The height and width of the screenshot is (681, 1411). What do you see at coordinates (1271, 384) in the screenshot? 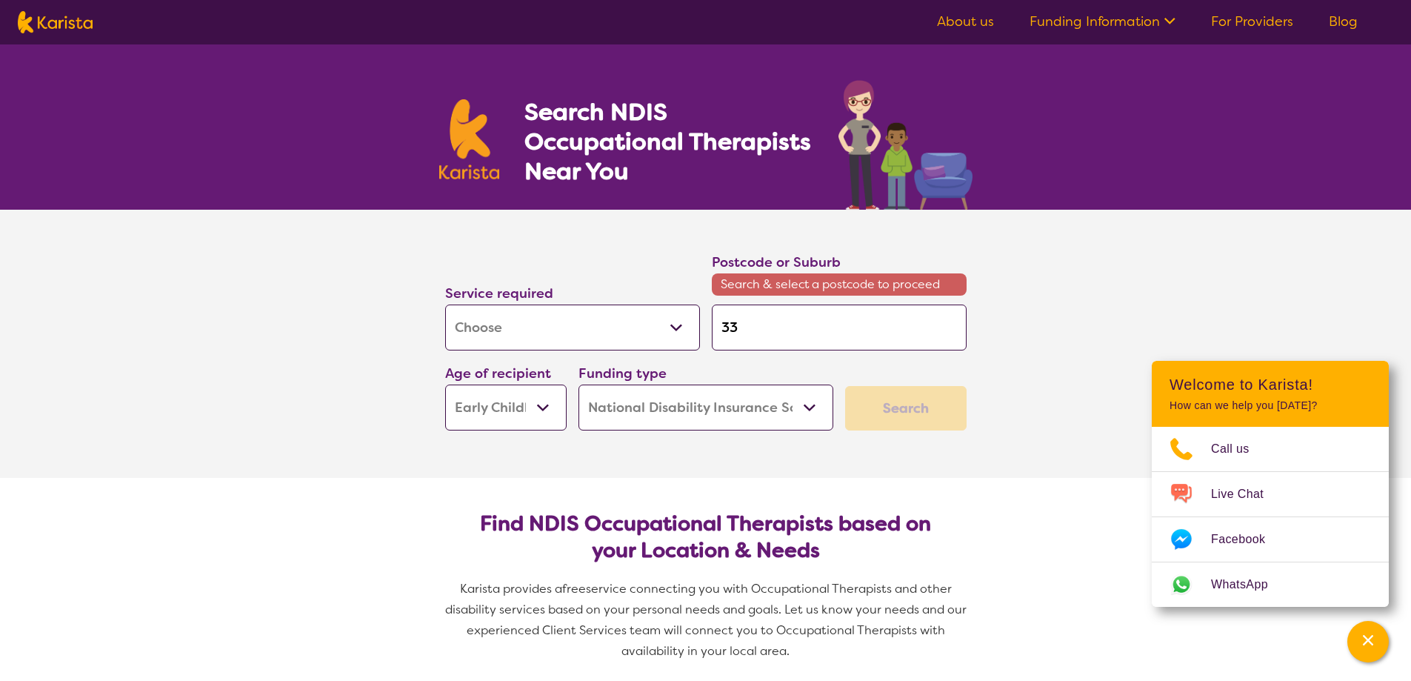
I see `h2: Welcome to Karista!` at bounding box center [1271, 384].